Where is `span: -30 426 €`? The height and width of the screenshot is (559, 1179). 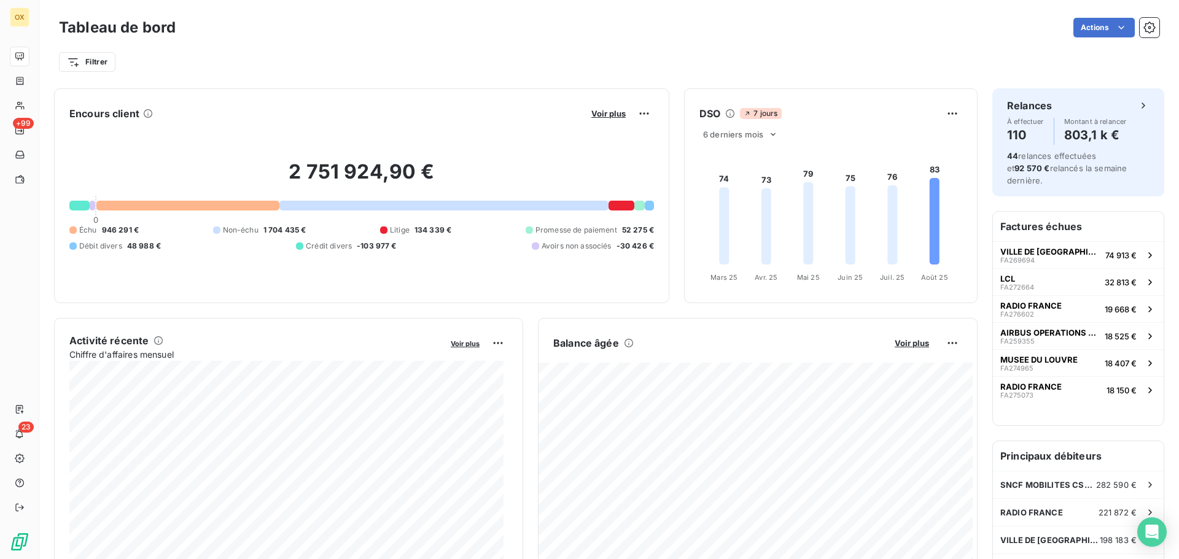 span: -30 426 € is located at coordinates (635, 246).